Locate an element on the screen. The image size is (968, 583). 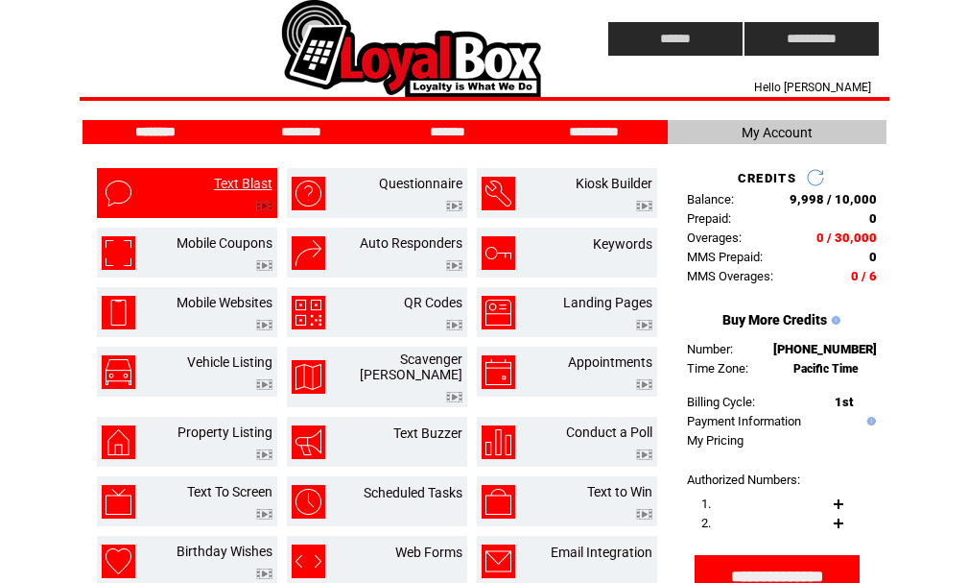
a: Auto Responders is located at coordinates (411, 243).